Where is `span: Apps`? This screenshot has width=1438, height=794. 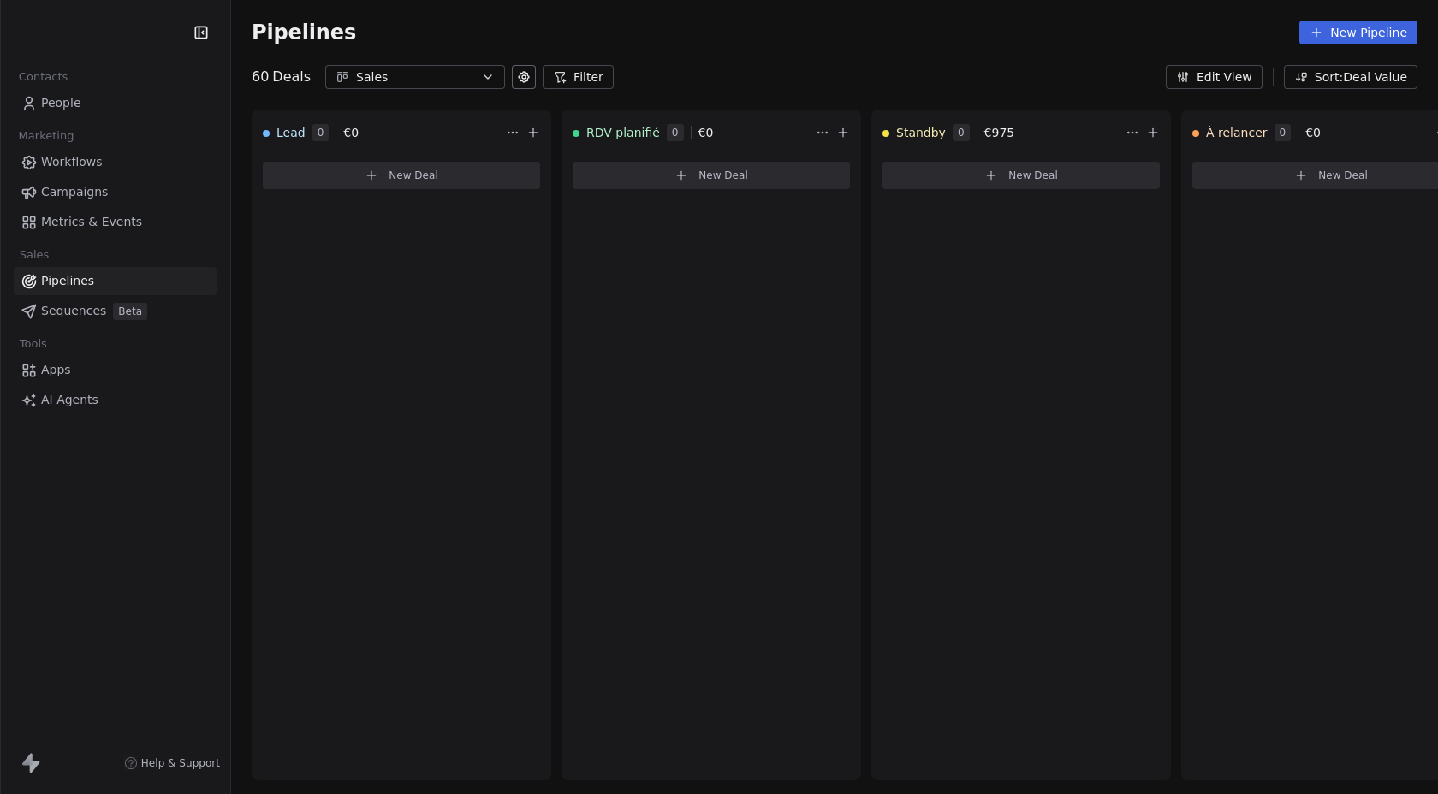
span: Apps is located at coordinates (56, 370).